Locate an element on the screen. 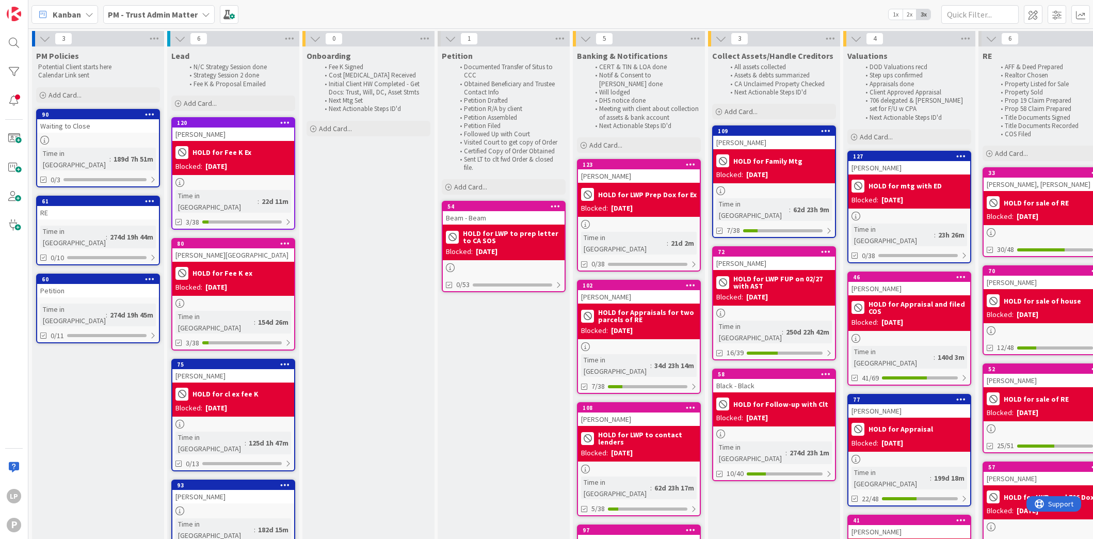 The image size is (1093, 539). b: HOLD for LWP to prep letter to CA SOS is located at coordinates (512, 237).